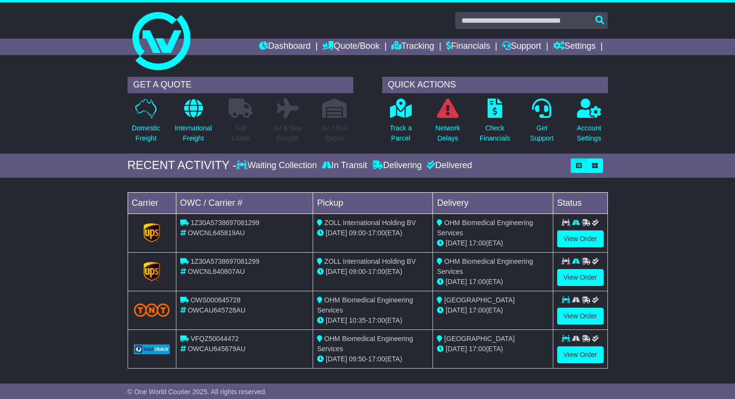 The width and height of the screenshot is (735, 399). I want to click on a: AccountSettings, so click(589, 123).